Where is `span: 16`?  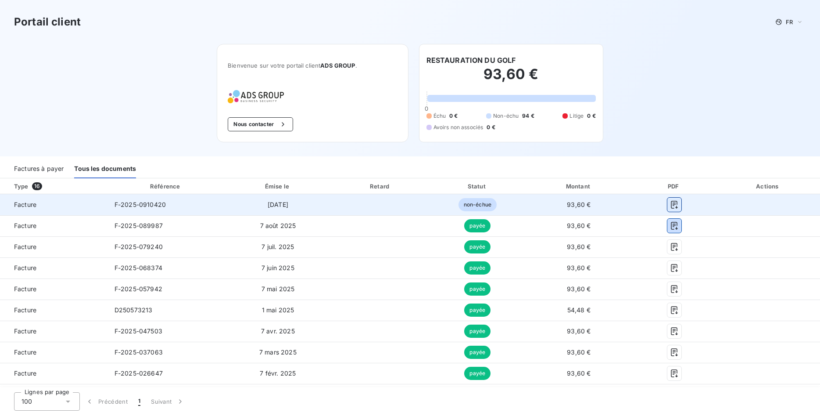
span: 16 is located at coordinates (37, 186).